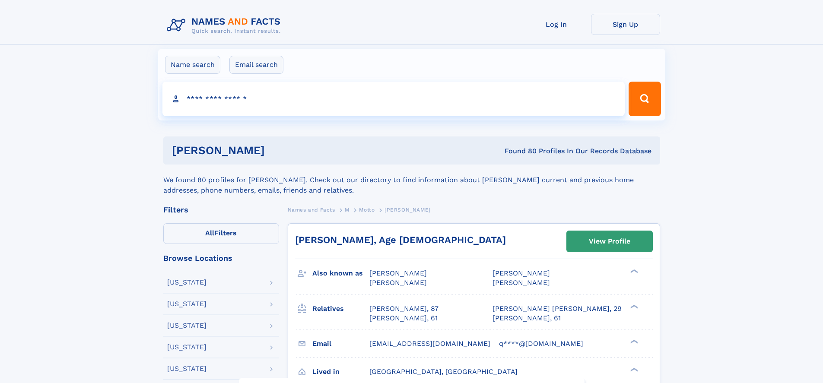 The width and height of the screenshot is (823, 383). Describe the element at coordinates (367, 210) in the screenshot. I see `span: Motto` at that location.